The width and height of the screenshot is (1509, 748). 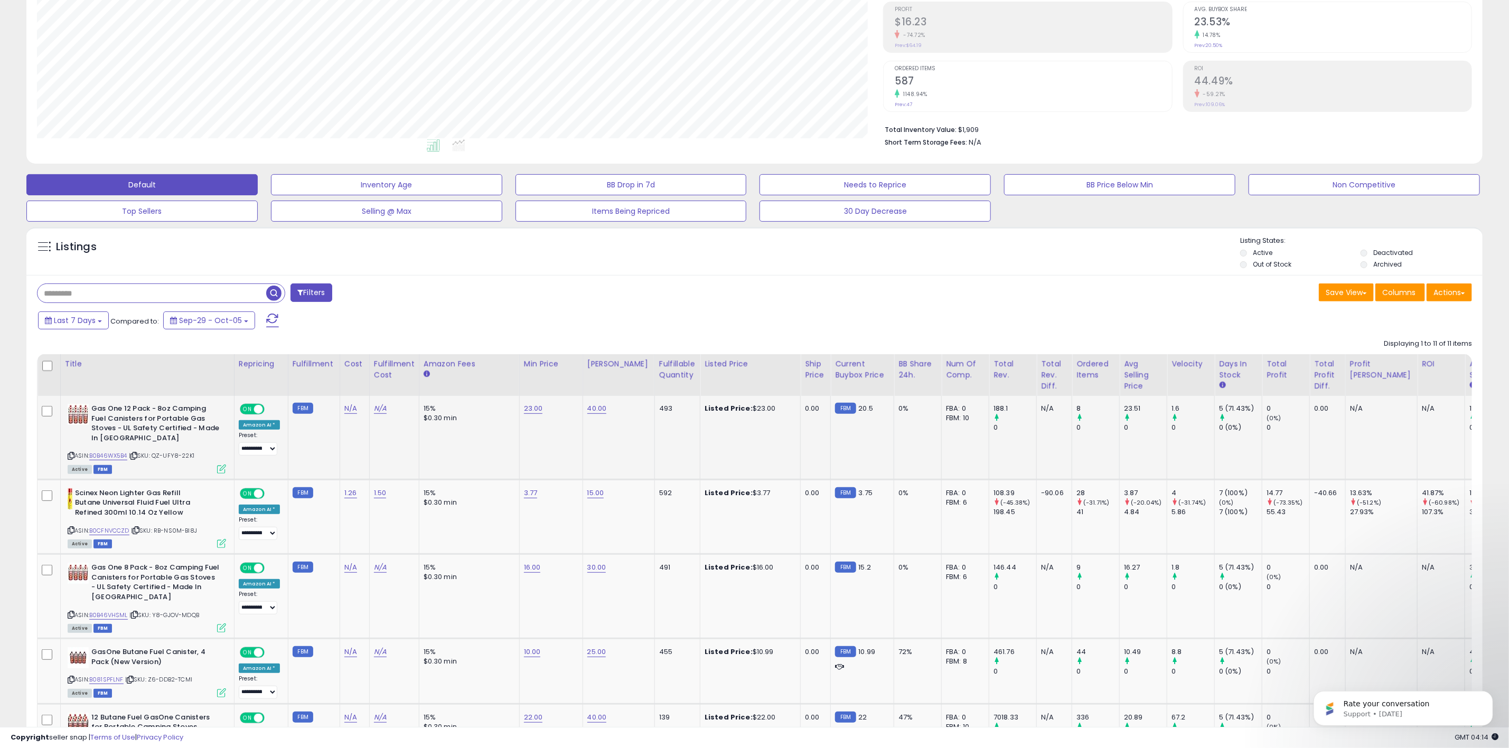 What do you see at coordinates (597, 409) in the screenshot?
I see `a: 40.00` at bounding box center [597, 409].